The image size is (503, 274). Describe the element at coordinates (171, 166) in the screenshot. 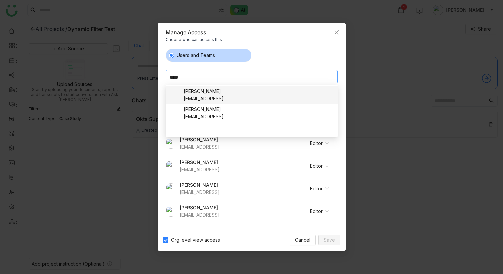

I see `img: 684a99e9de261c4b36a3c942` at that location.